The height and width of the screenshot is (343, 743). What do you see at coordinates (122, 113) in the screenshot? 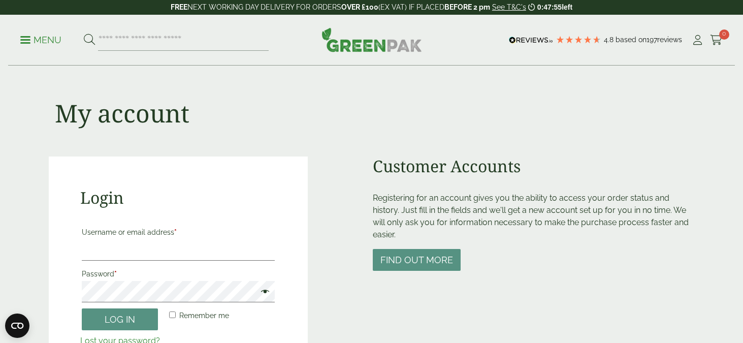
I see `h1: My account` at bounding box center [122, 113].